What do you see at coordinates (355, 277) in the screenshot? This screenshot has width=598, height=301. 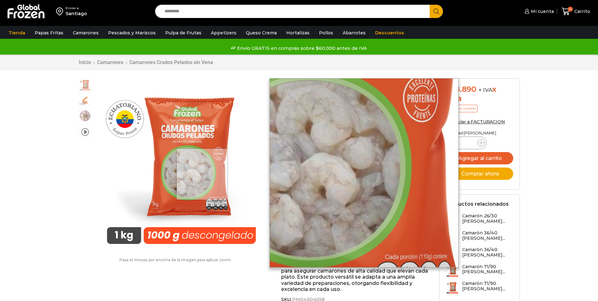 I see `p: Global Frozen colabora con productores responsables para asegurar camarones de alta calidad que e...` at bounding box center [355, 277].